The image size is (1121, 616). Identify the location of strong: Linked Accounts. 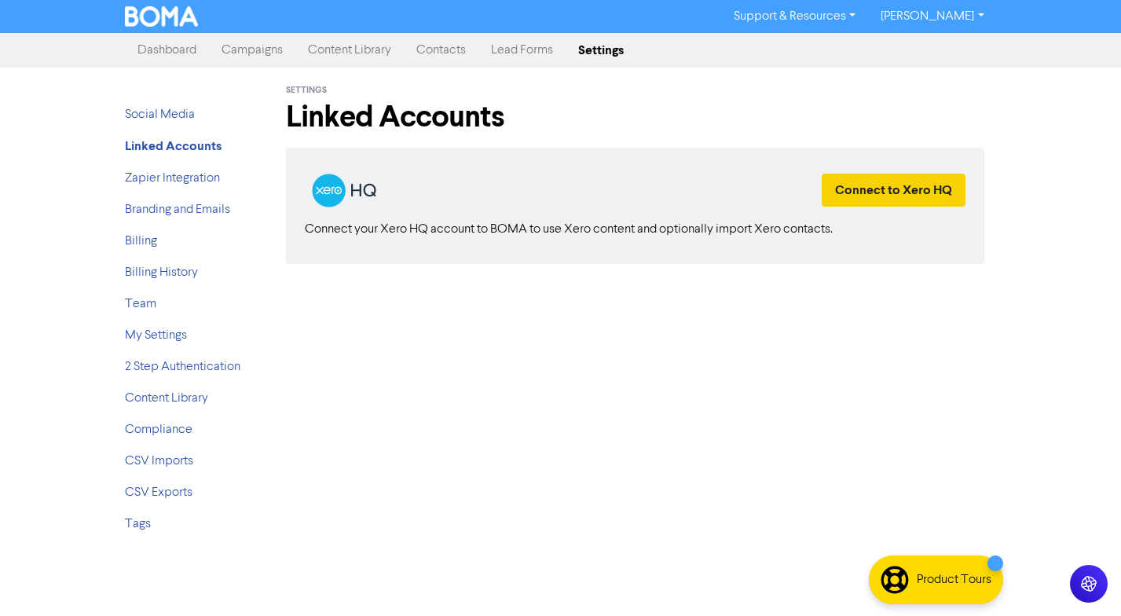
(173, 146).